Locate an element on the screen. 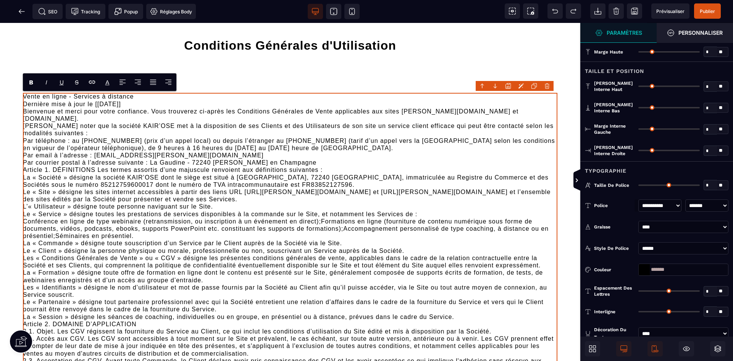 The image size is (733, 361). span: Enregistrer le contenu is located at coordinates (708, 11).